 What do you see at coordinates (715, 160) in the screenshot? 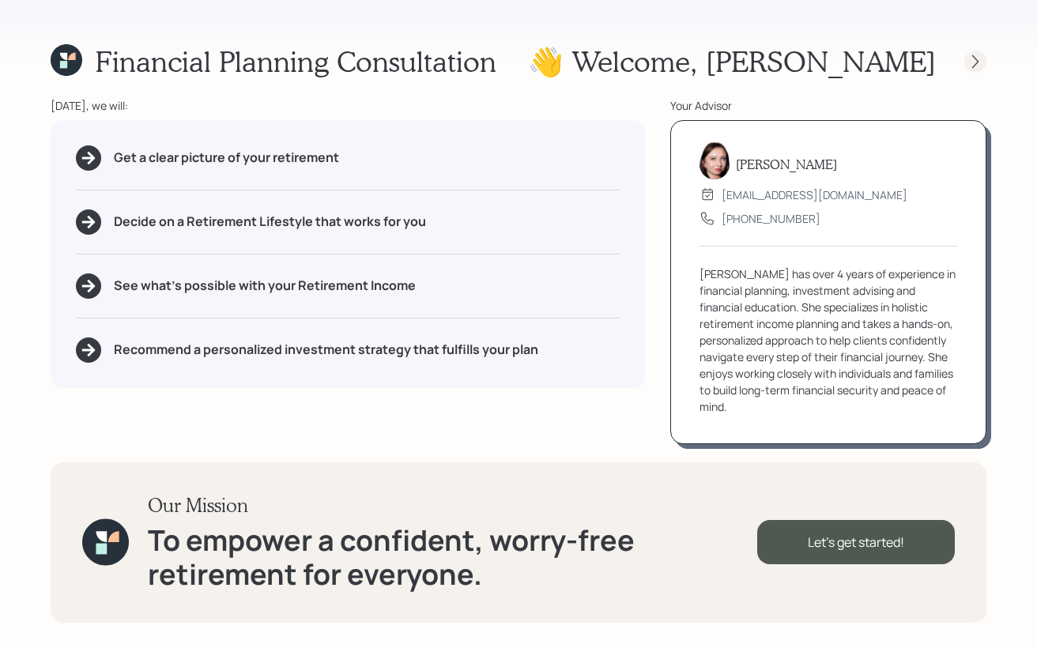
I see `img: aleksandra-headshot.png` at bounding box center [715, 160].